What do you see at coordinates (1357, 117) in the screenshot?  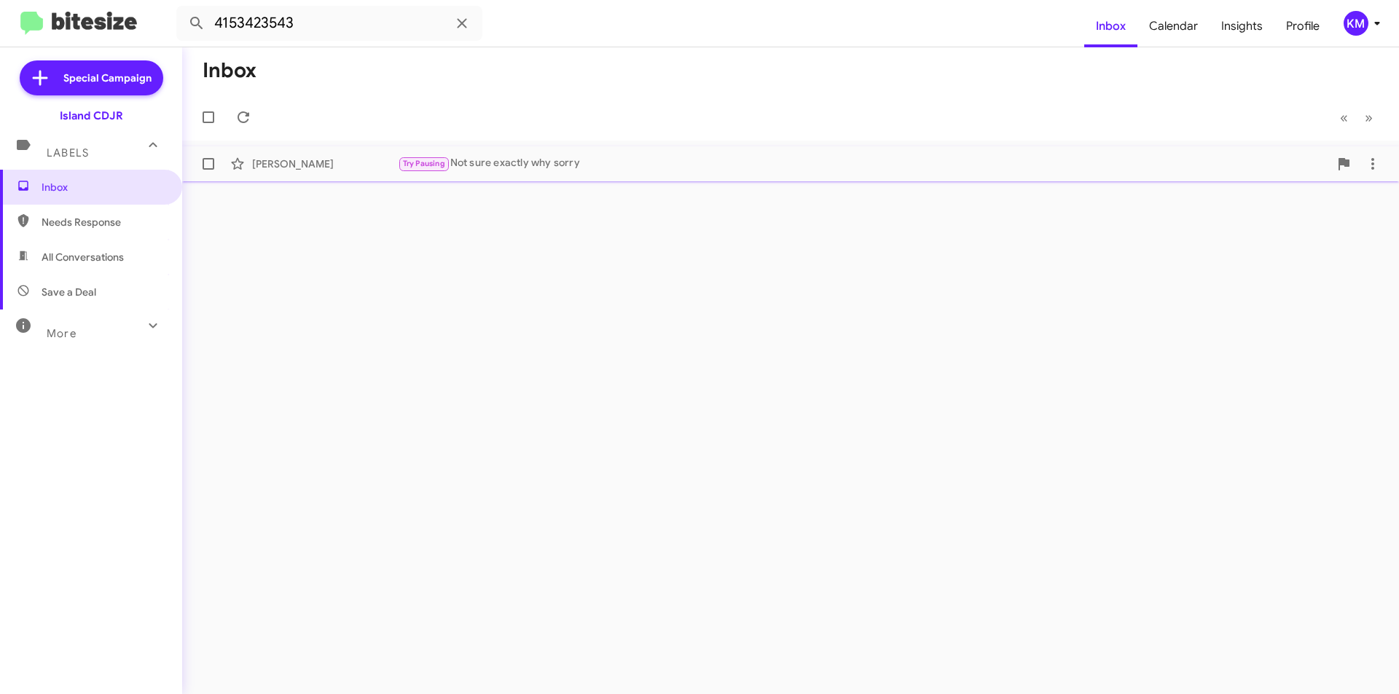 I see `nav: Page navigation example` at bounding box center [1357, 117].